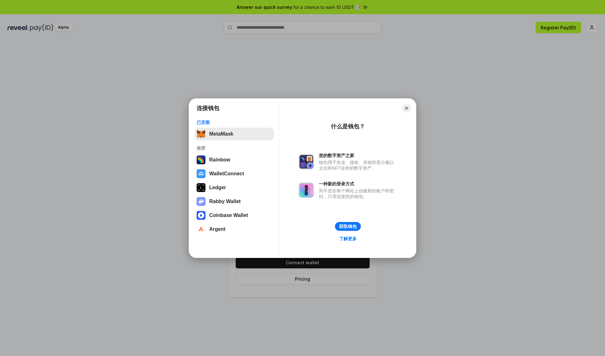 This screenshot has height=356, width=605. What do you see at coordinates (234, 229) in the screenshot?
I see `button: Argent` at bounding box center [234, 229].